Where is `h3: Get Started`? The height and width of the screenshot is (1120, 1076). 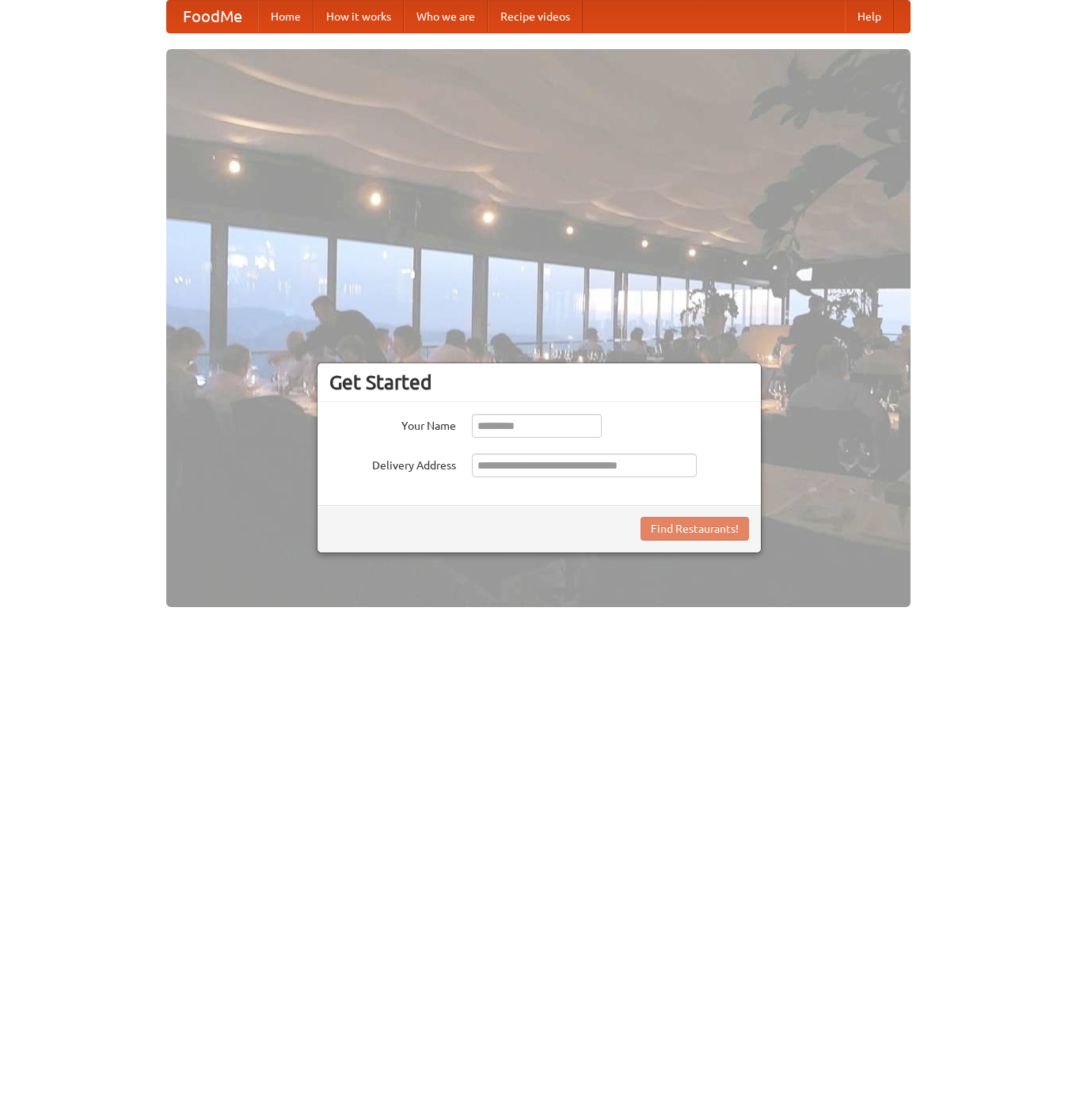
h3: Get Started is located at coordinates (540, 382).